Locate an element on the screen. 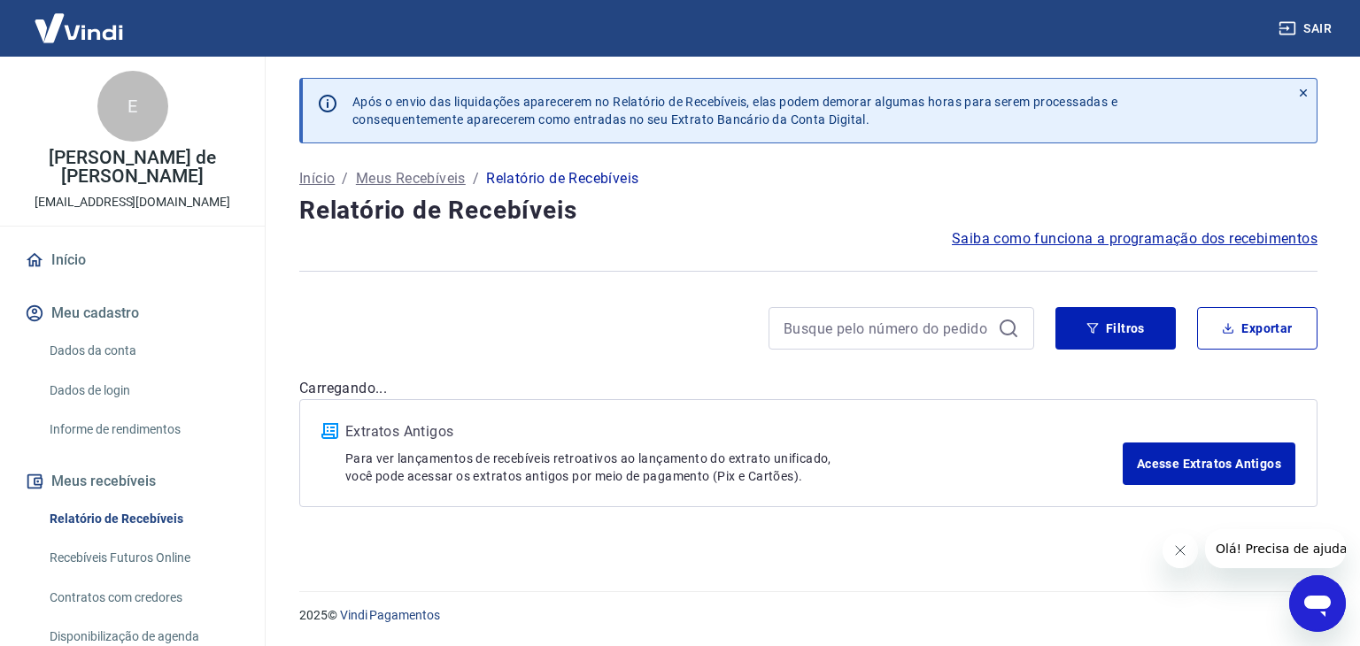  p: Início is located at coordinates (317, 179).